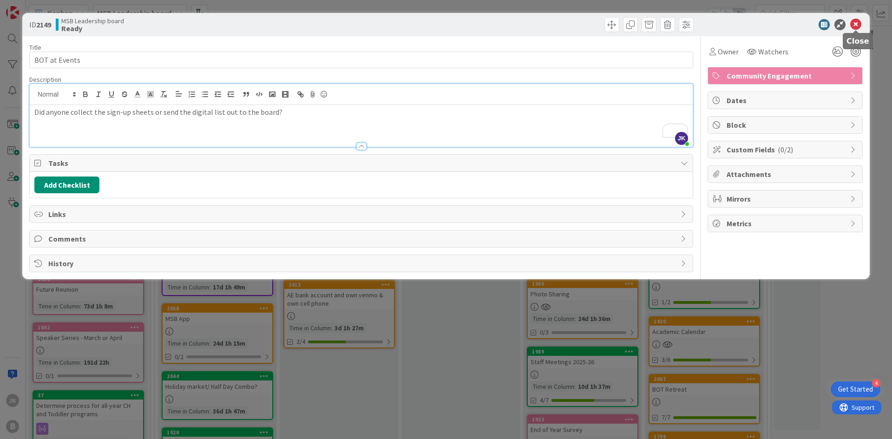 The height and width of the screenshot is (439, 892). Describe the element at coordinates (728, 52) in the screenshot. I see `span: Owner` at that location.